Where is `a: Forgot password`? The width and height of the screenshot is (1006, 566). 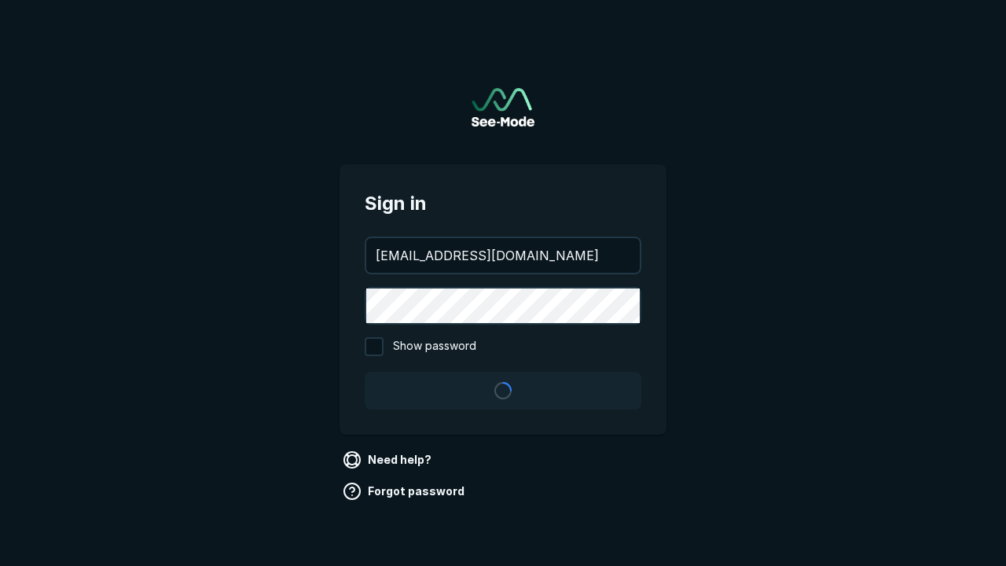 a: Forgot password is located at coordinates (405, 491).